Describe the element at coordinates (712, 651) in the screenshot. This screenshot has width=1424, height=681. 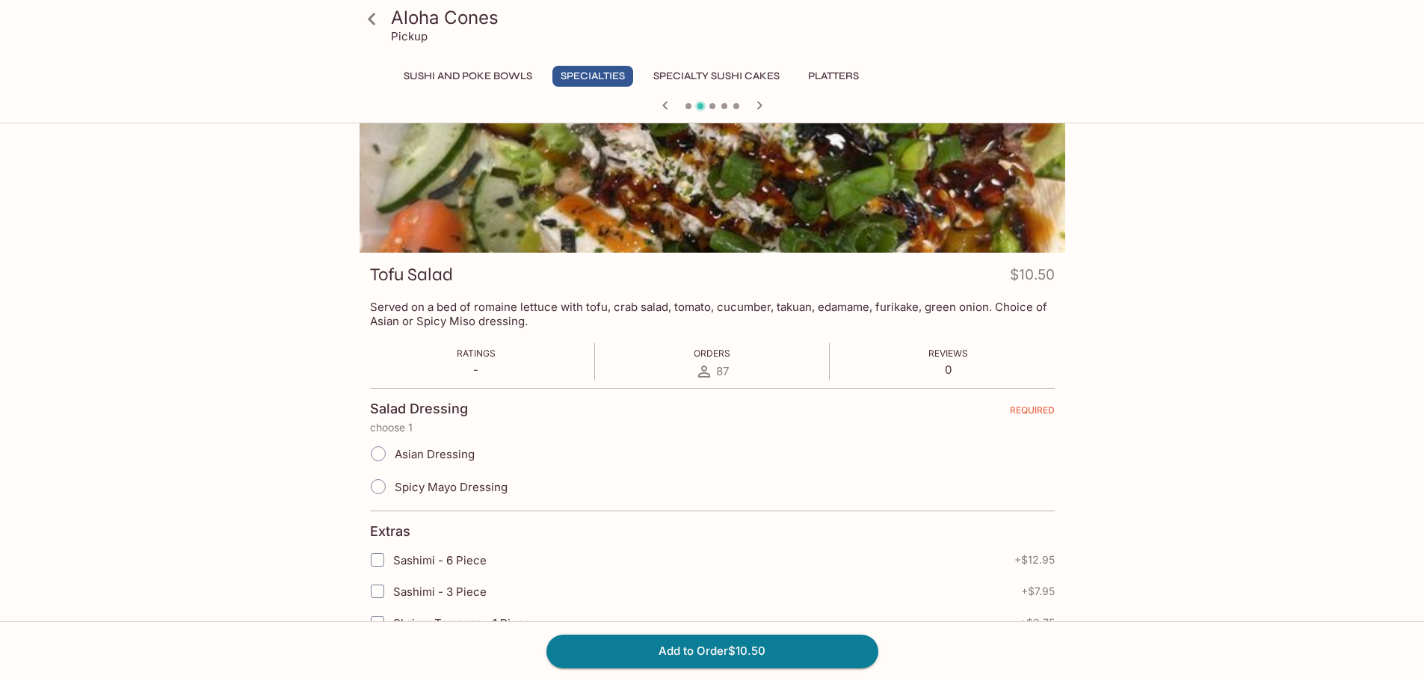
I see `button: Add to Order$10.50` at that location.